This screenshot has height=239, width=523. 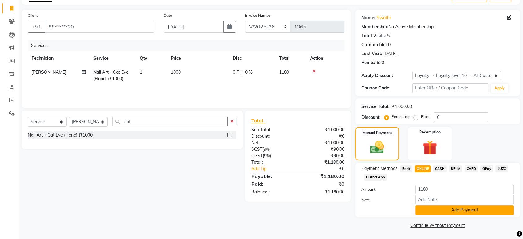 I want to click on div: Total Visits:, so click(x=374, y=36).